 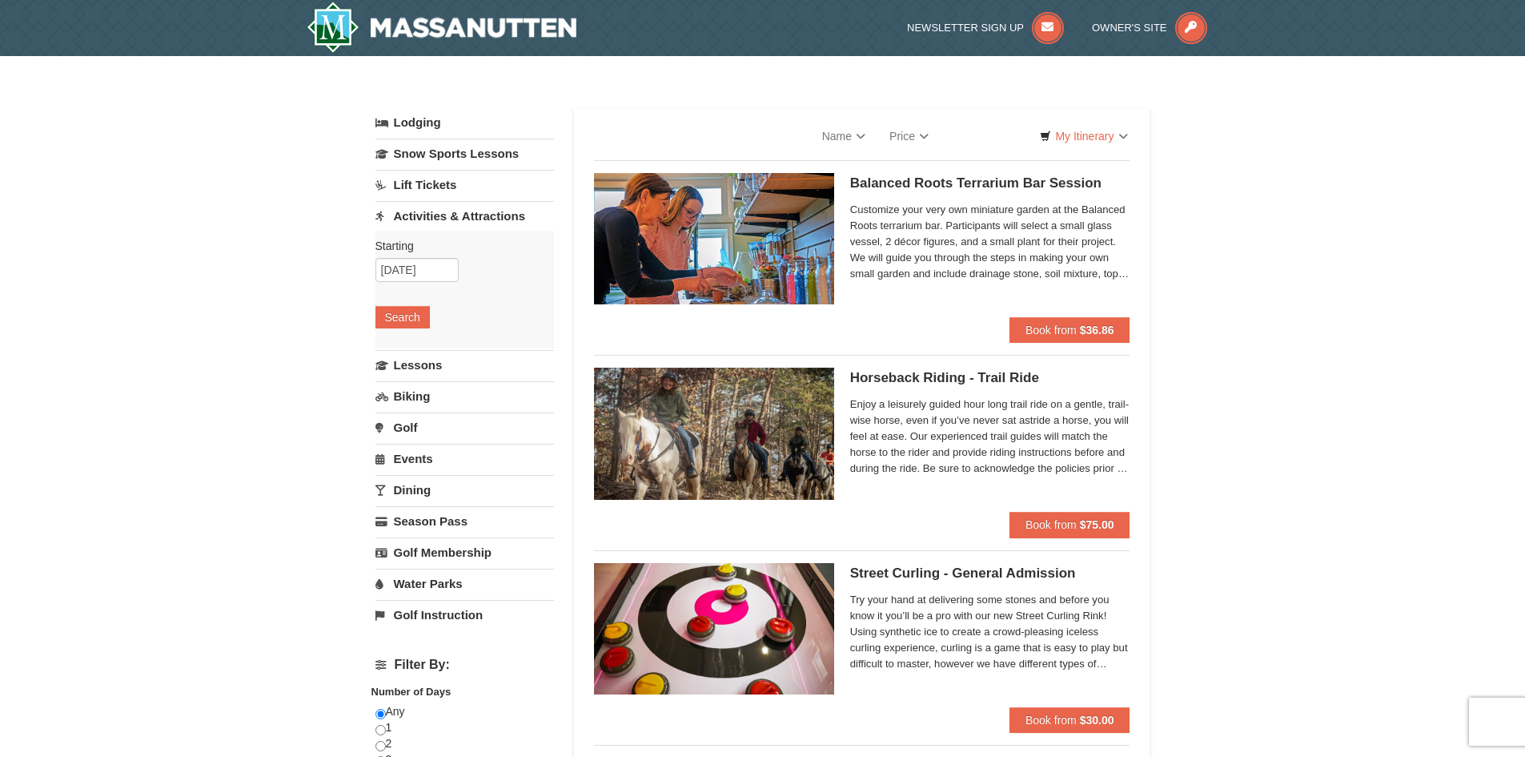 What do you see at coordinates (1097, 330) in the screenshot?
I see `strong: $36.86` at bounding box center [1097, 330].